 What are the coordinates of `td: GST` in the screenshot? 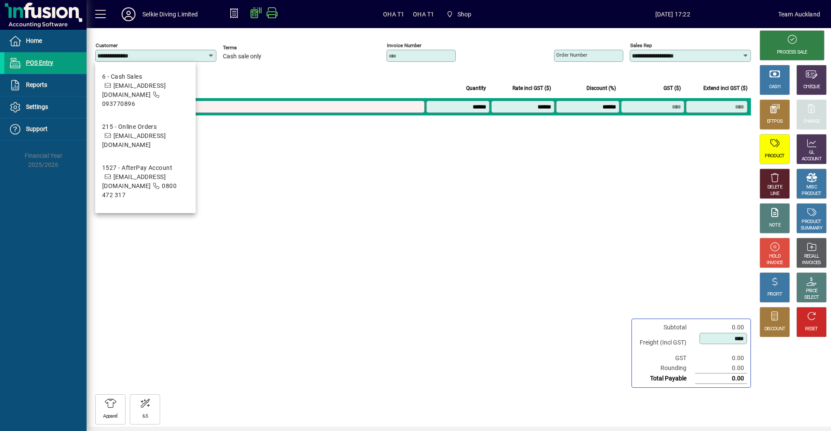 It's located at (665, 358).